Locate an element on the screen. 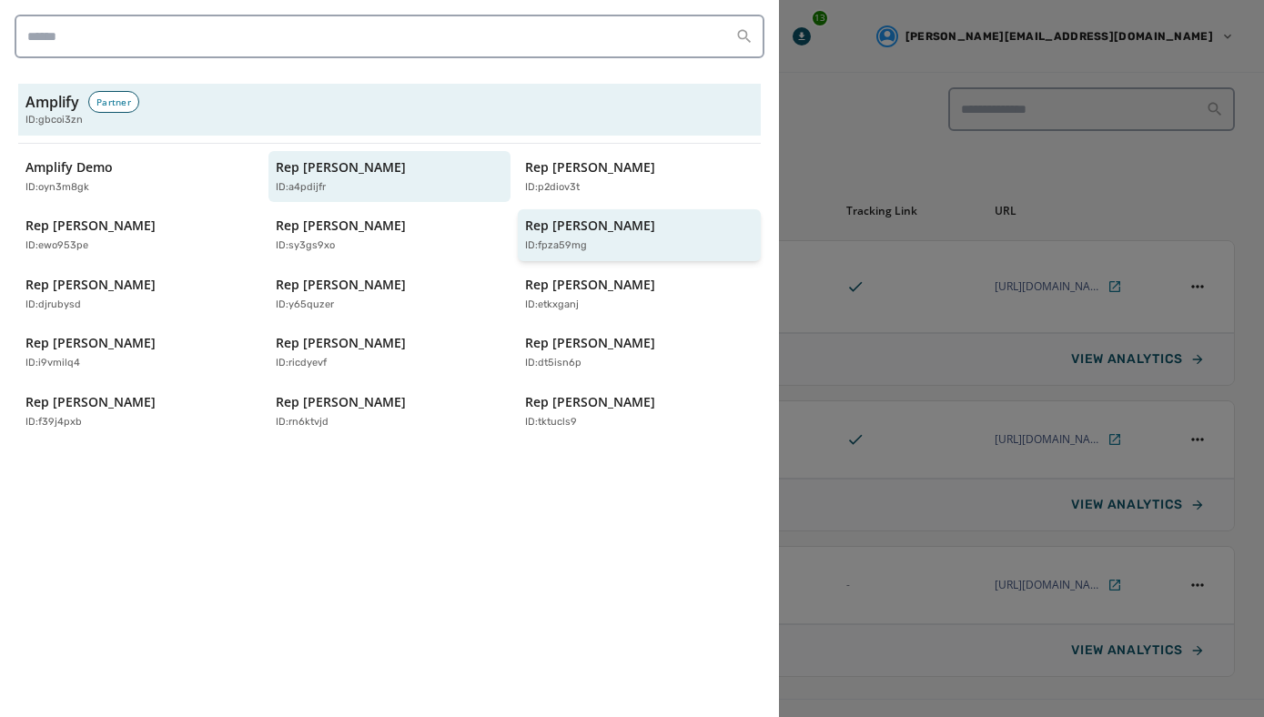 The image size is (1264, 717). p: ID: a4pdijfr is located at coordinates (300, 187).